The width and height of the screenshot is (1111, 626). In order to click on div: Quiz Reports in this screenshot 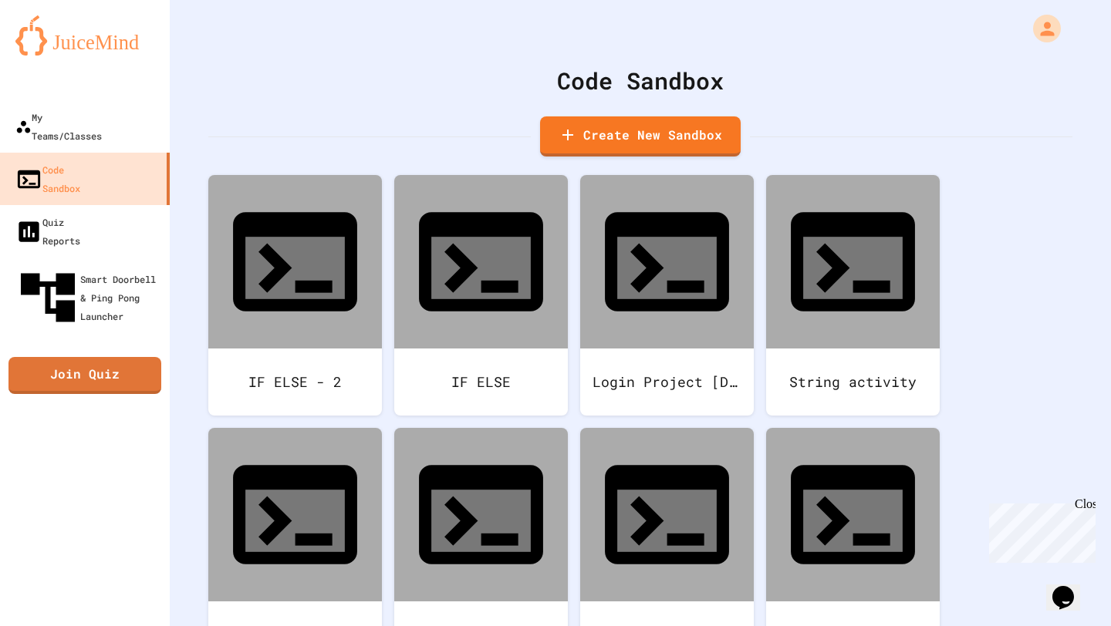, I will do `click(48, 231)`.